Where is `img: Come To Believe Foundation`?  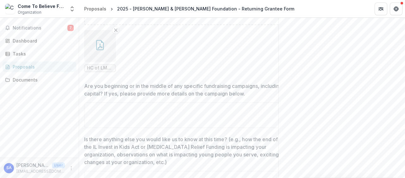 img: Come To Believe Foundation is located at coordinates (10, 9).